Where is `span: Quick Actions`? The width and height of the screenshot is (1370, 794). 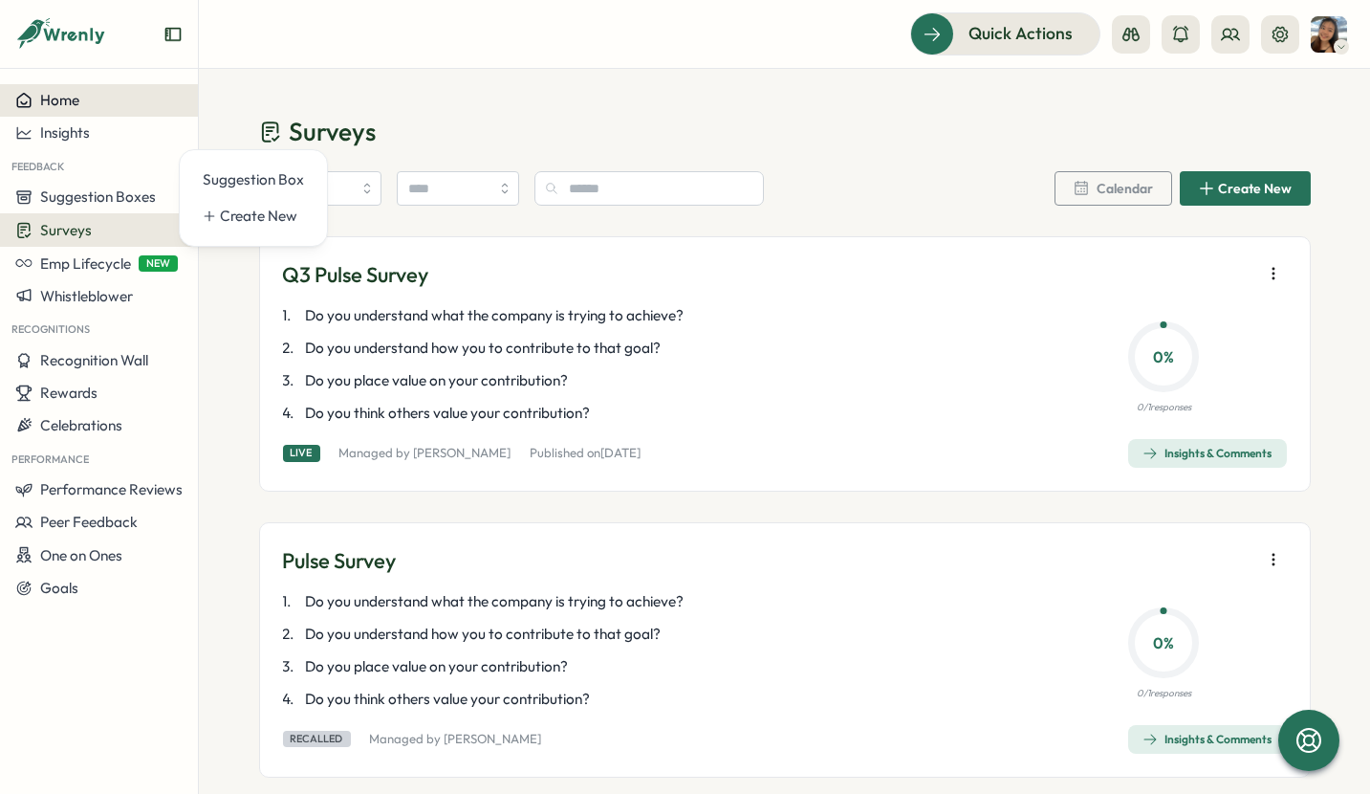 span: Quick Actions is located at coordinates (1020, 33).